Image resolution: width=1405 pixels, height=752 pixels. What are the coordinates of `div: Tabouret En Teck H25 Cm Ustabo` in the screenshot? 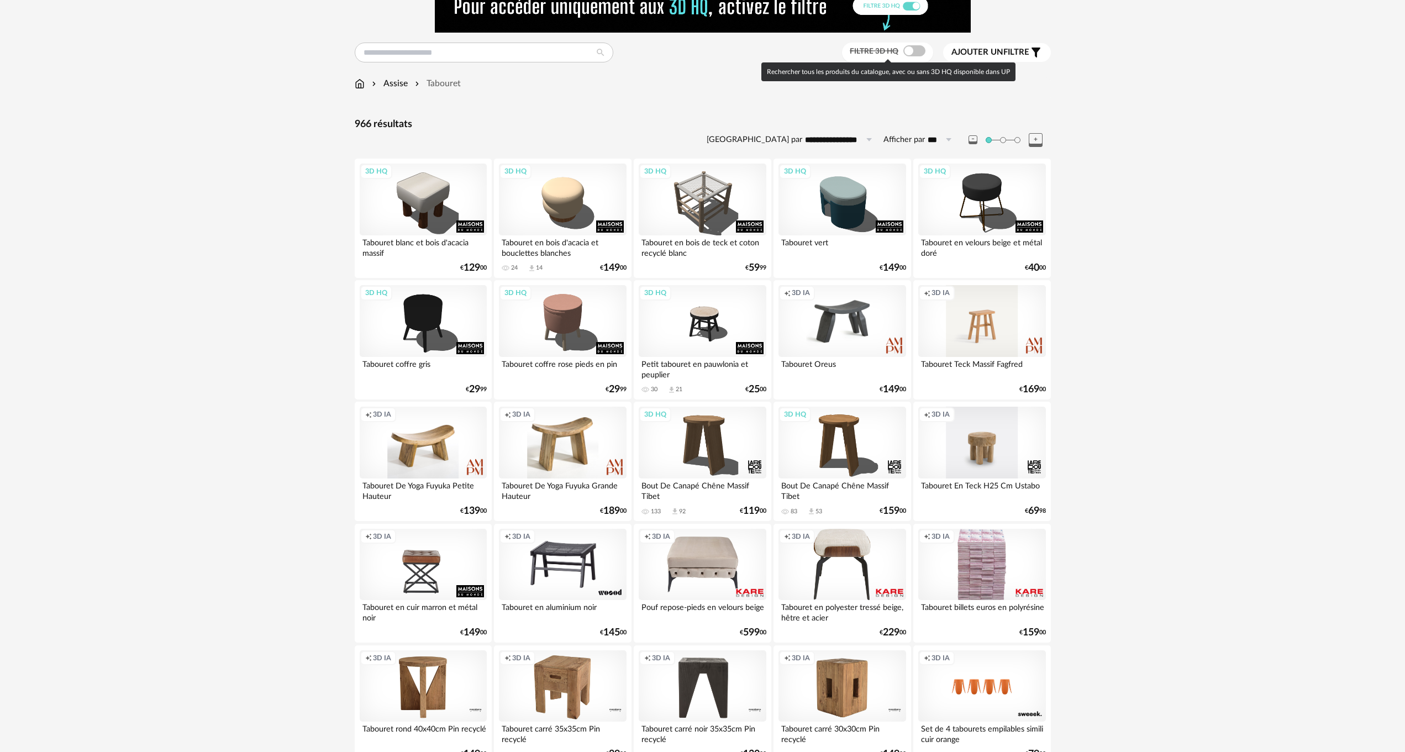 It's located at (981, 489).